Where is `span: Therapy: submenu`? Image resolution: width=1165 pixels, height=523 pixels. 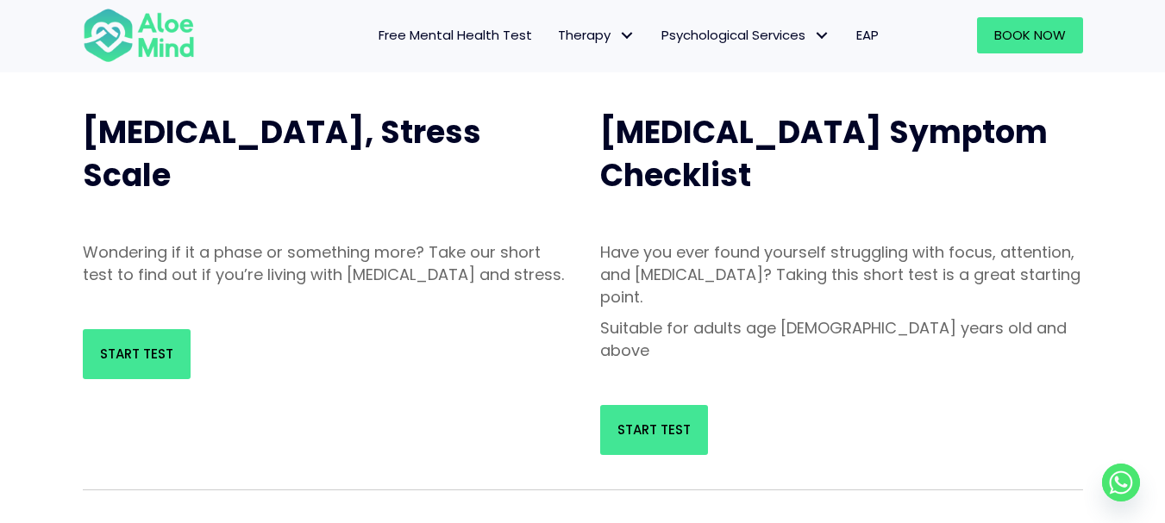 span: Therapy: submenu is located at coordinates (627, 35).